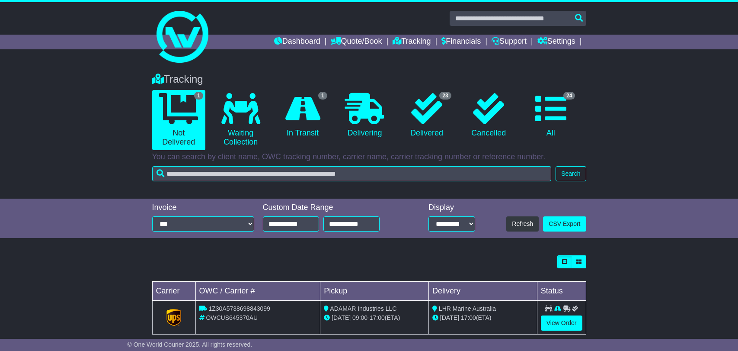 The height and width of the screenshot is (351, 738). Describe the element at coordinates (239, 308) in the screenshot. I see `span: 1Z30A5738698843099` at that location.